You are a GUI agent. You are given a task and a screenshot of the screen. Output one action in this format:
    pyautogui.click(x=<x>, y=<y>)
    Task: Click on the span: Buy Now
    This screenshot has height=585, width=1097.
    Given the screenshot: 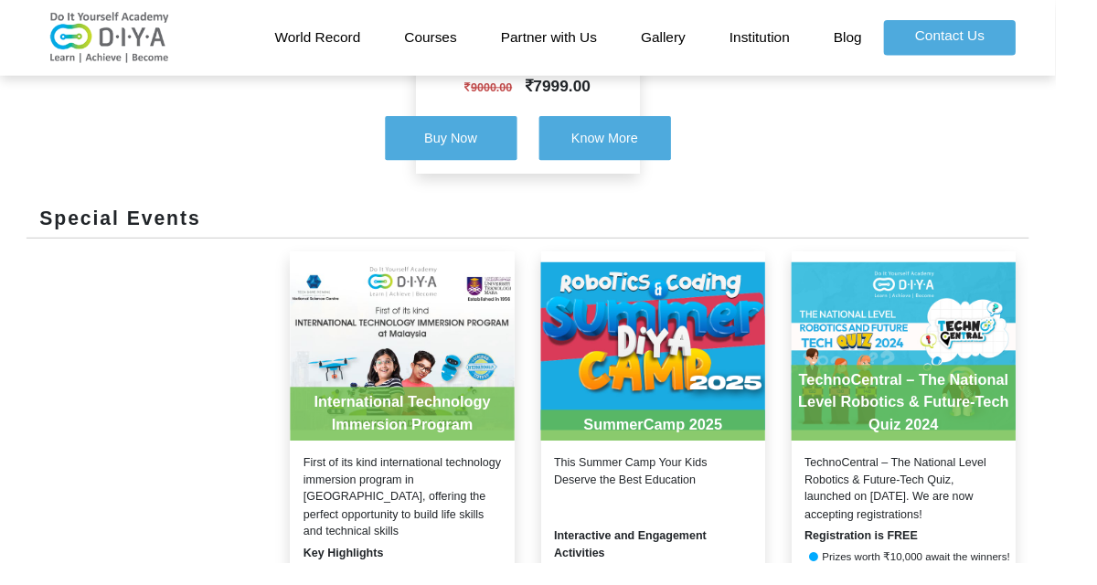 What is the action you would take?
    pyautogui.click(x=468, y=143)
    